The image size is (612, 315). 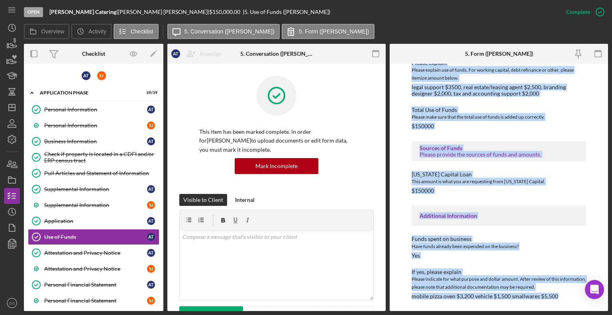 What do you see at coordinates (499, 74) in the screenshot?
I see `div: Please explain use of funds. For working capital, debt refinance or other, please itemize amount ...` at bounding box center [499, 74].